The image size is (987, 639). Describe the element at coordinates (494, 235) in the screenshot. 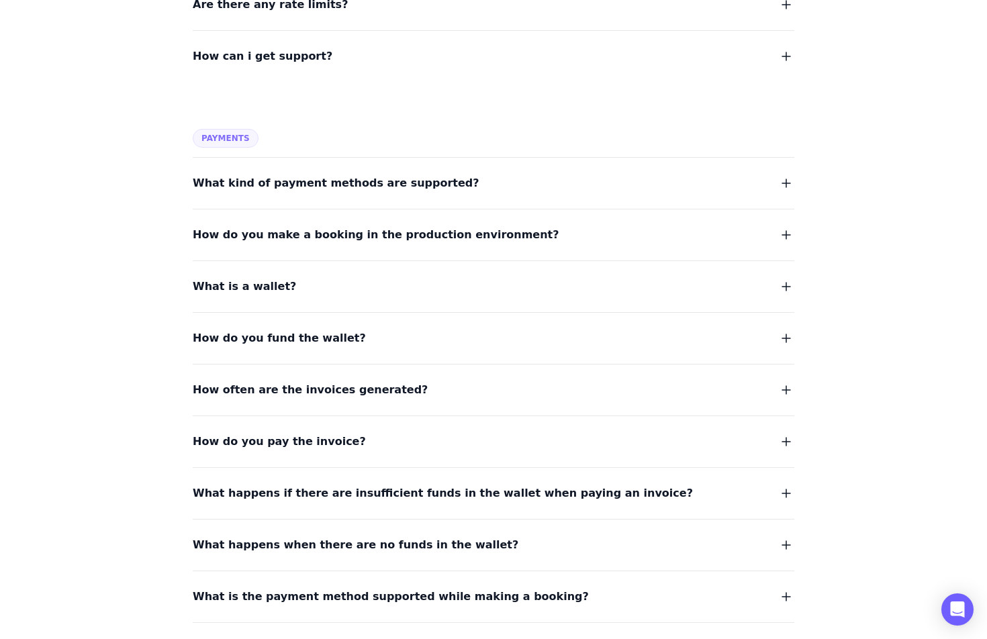

I see `button: How do you make a booking in the production environment?` at that location.